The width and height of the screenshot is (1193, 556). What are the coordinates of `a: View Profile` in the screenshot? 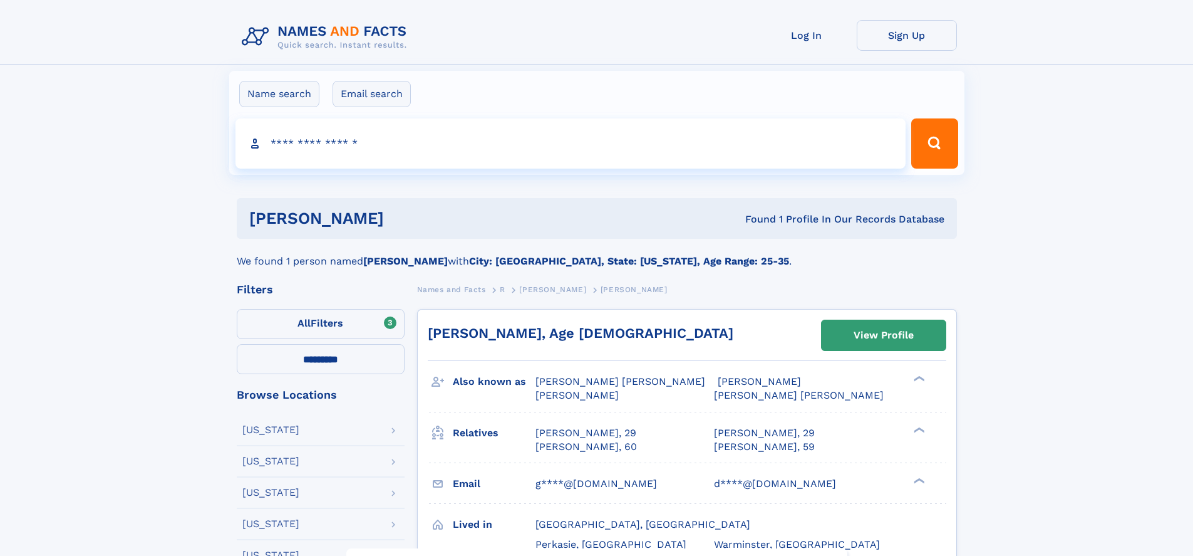 It's located at (884, 335).